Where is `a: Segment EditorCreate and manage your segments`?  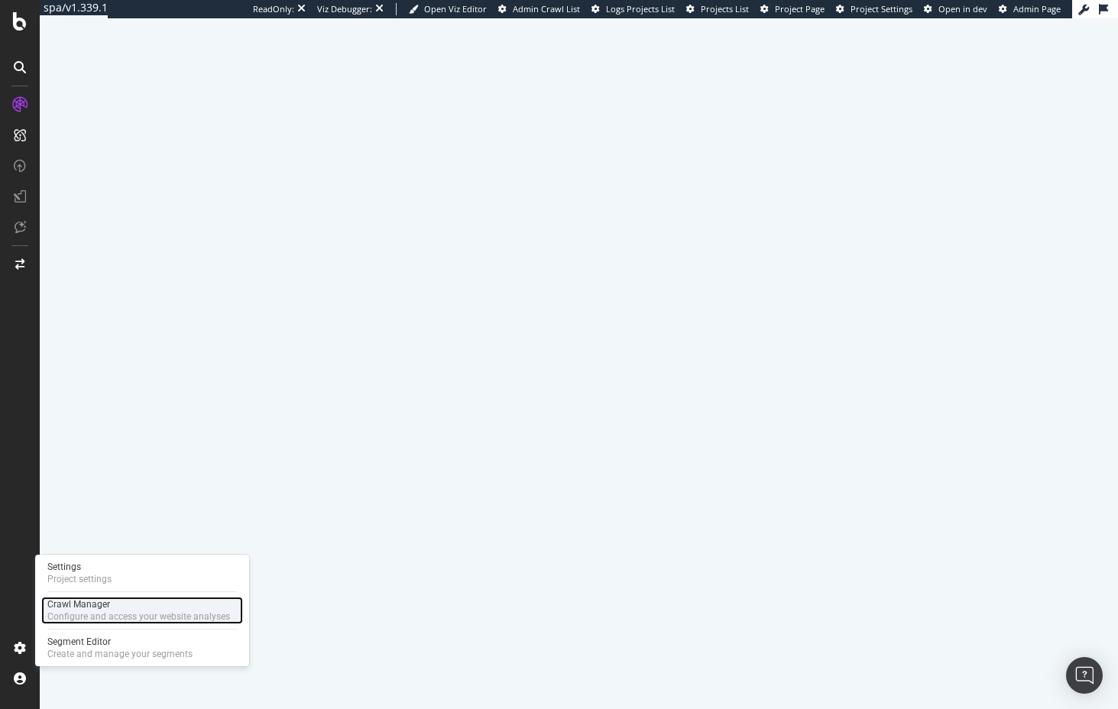
a: Segment EditorCreate and manage your segments is located at coordinates (142, 648).